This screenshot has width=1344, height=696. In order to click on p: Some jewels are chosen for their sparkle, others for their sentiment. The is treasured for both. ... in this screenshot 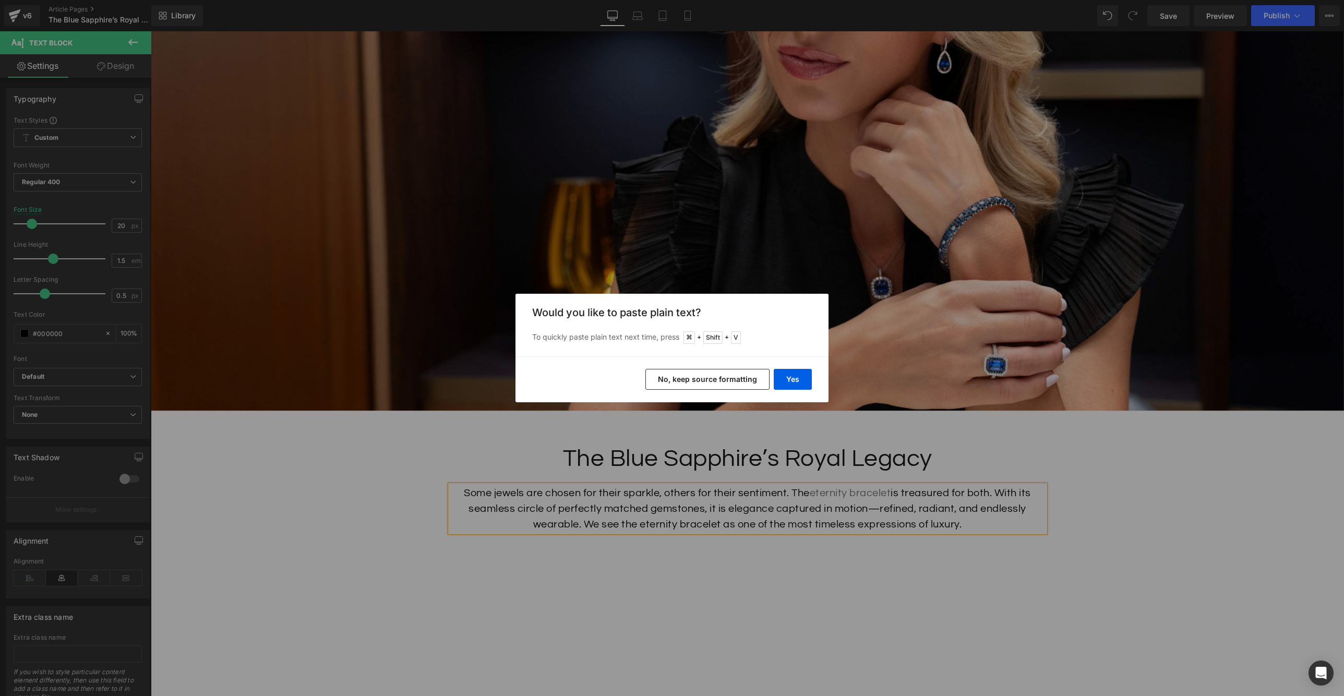, I will do `click(597, 478)`.